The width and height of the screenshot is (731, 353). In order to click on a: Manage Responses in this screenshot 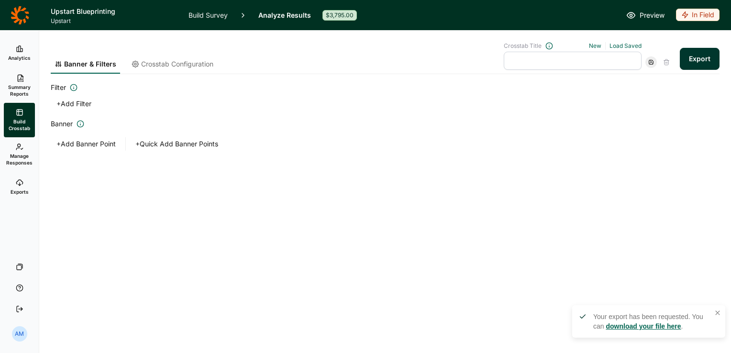, I will do `click(19, 154)`.